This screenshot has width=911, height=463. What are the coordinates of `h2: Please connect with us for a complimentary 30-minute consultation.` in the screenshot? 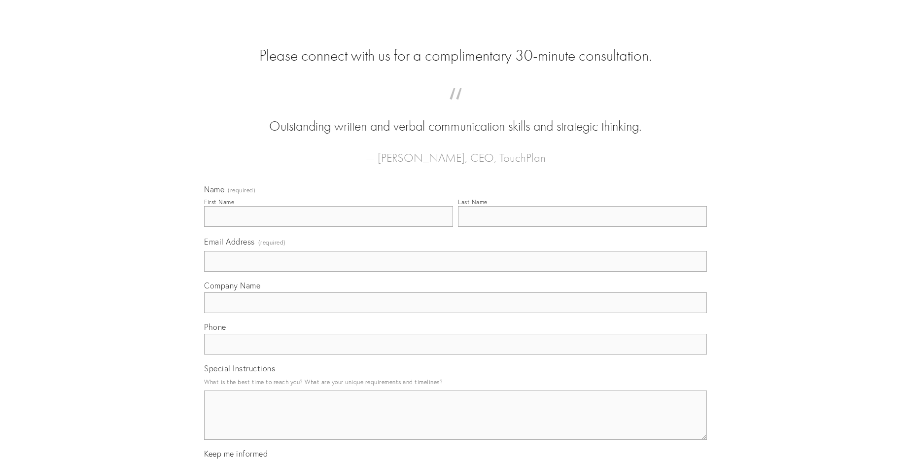 It's located at (455, 56).